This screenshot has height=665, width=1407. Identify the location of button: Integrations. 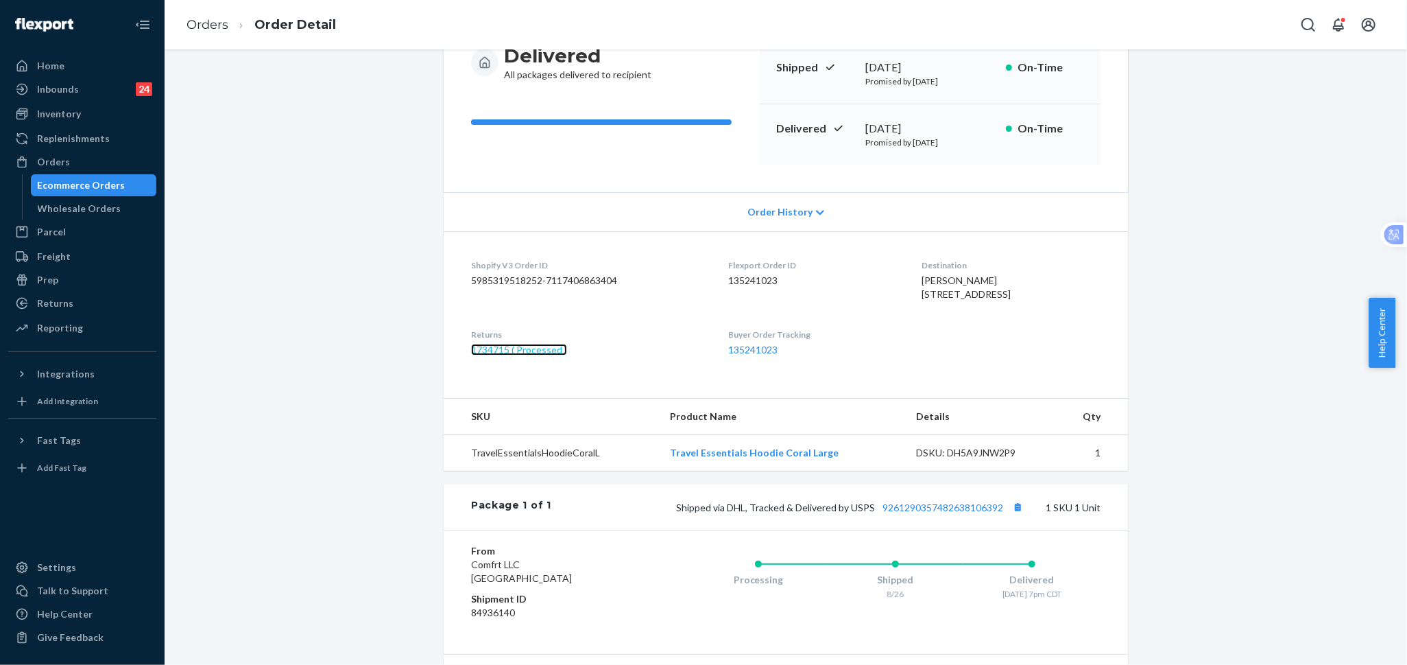
(82, 374).